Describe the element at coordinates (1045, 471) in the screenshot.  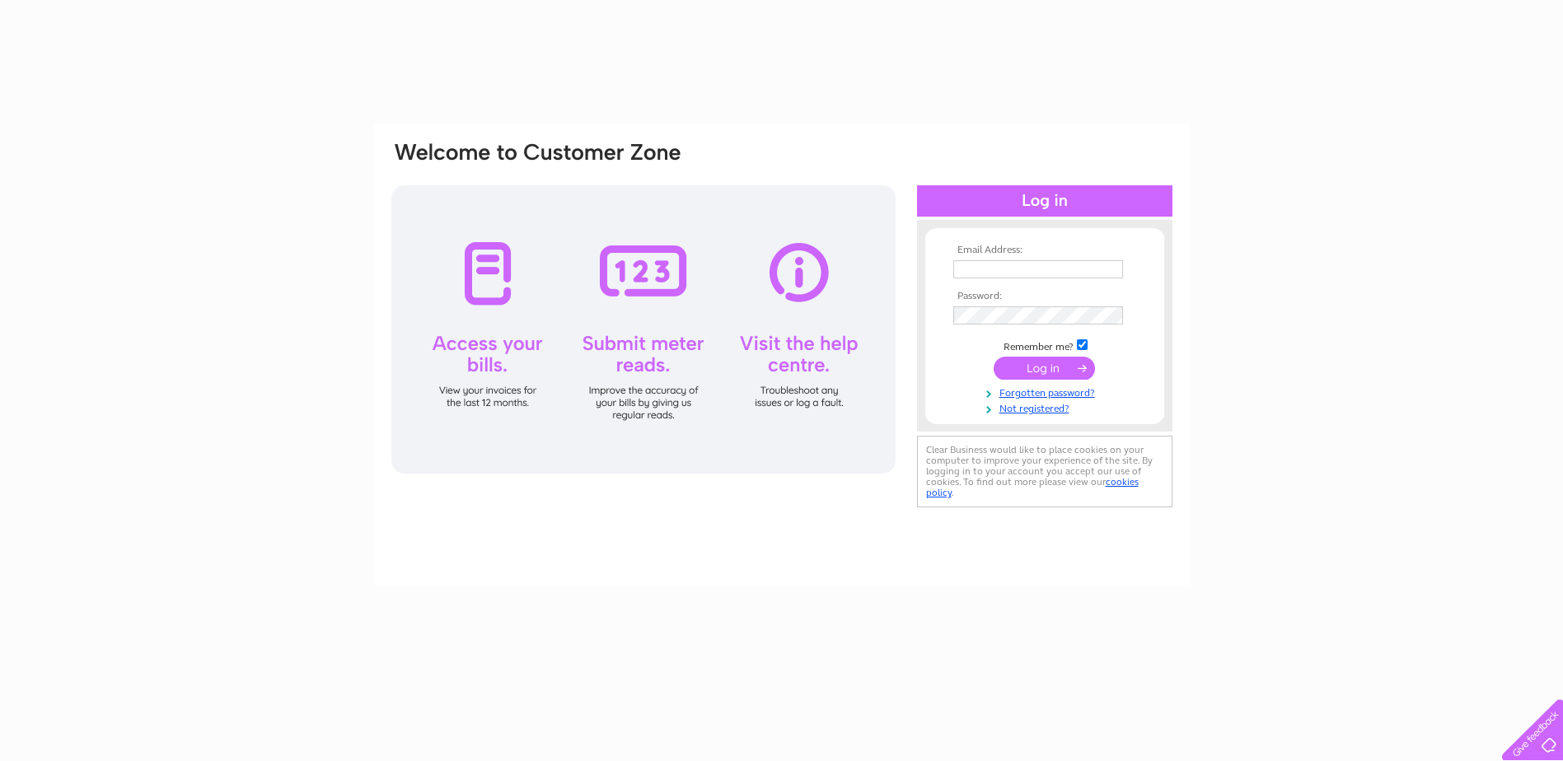
I see `div: Clear Business would like to place cookies on your computer to improve your experience of the sit...` at that location.